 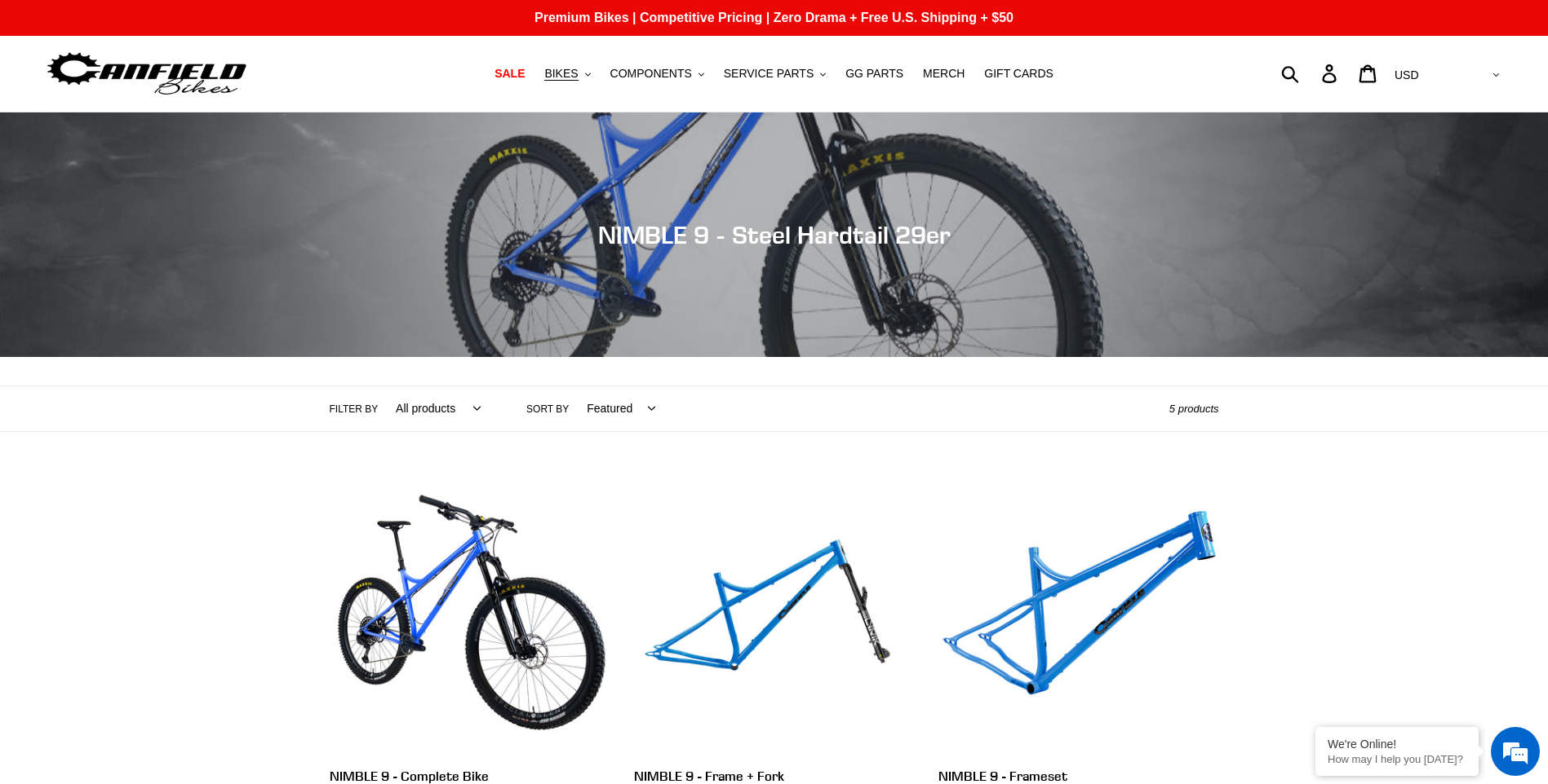 I want to click on label: Filter by, so click(x=354, y=409).